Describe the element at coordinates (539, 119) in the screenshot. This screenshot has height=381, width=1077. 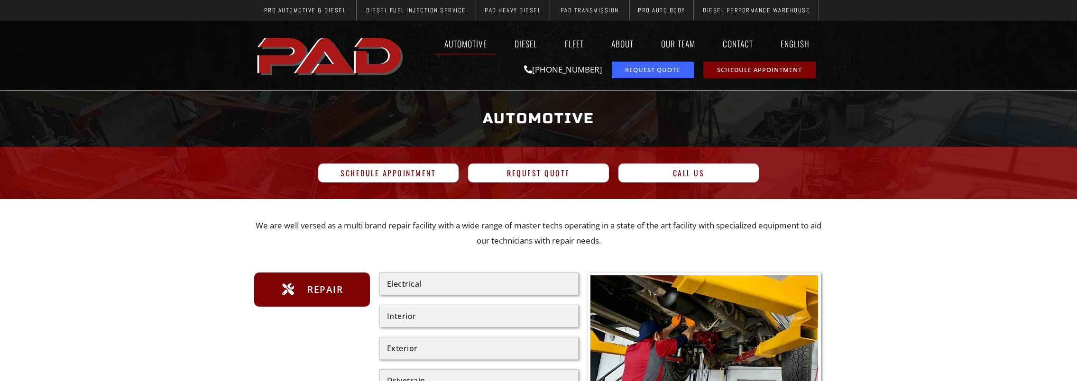
I see `h1: Automotive` at that location.